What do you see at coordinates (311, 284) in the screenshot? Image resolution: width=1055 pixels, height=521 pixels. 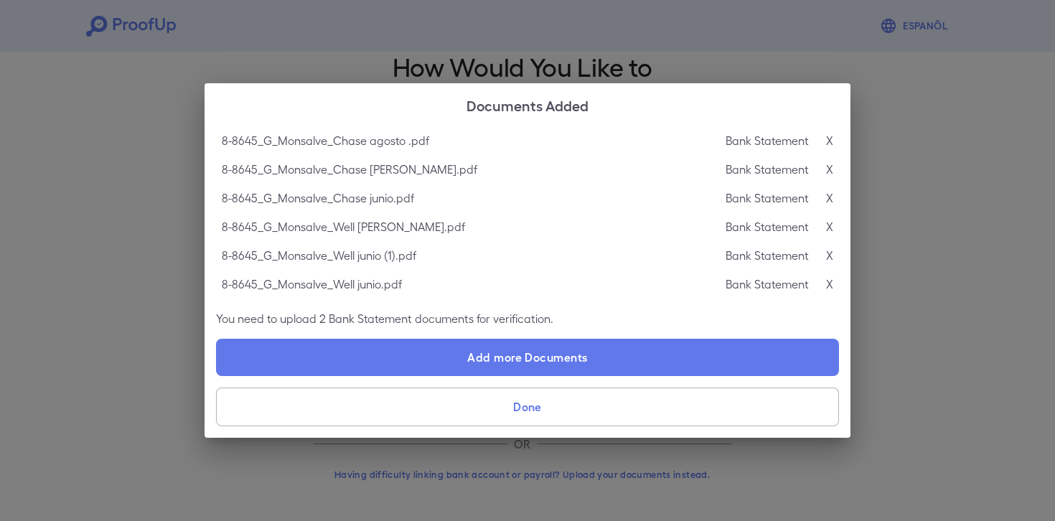 I see `p: 8-8645_G_Monsalve_Well junio.pdf` at bounding box center [311, 284].